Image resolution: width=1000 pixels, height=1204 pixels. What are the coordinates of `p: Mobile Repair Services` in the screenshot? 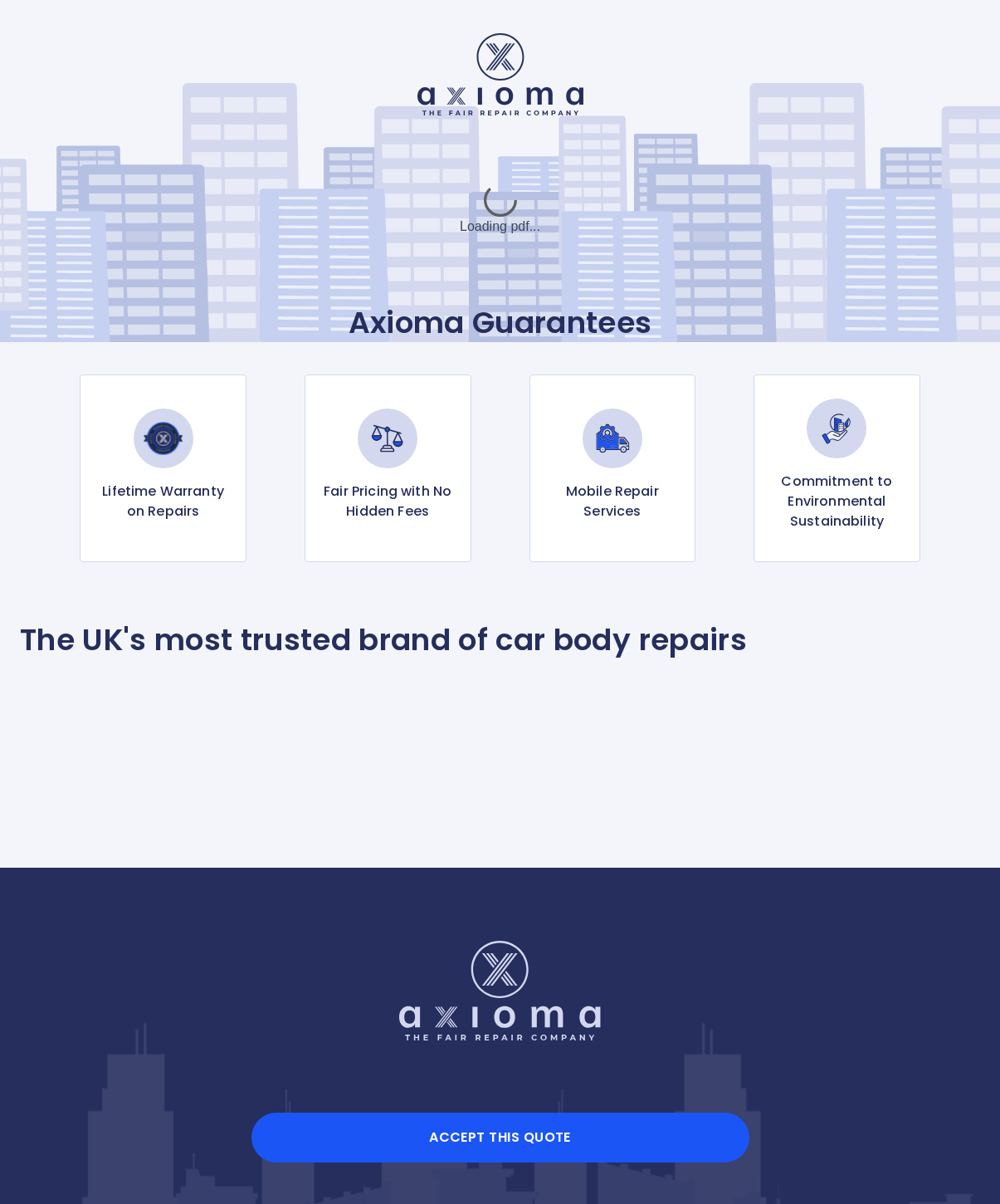 It's located at (612, 502).